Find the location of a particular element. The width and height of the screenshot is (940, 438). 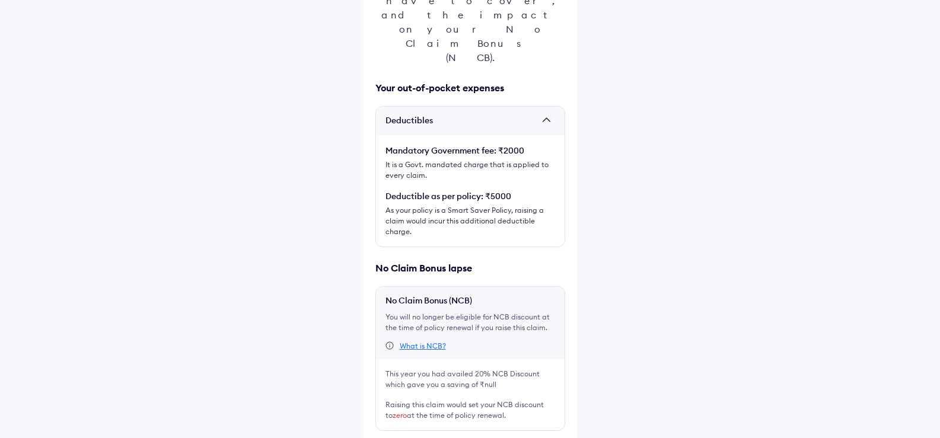

div: Deductible as per policy: ₹5000 is located at coordinates (470, 196).